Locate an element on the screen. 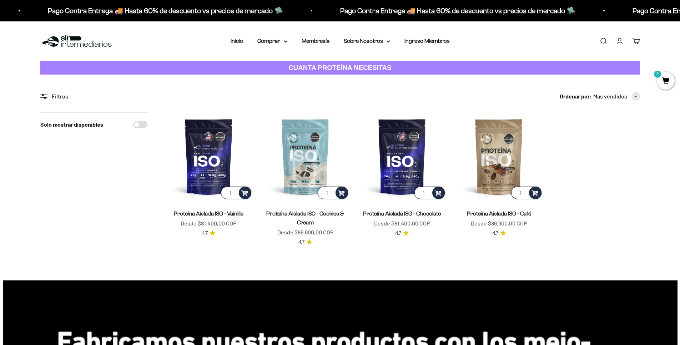  span: Más vendidos is located at coordinates (610, 96).